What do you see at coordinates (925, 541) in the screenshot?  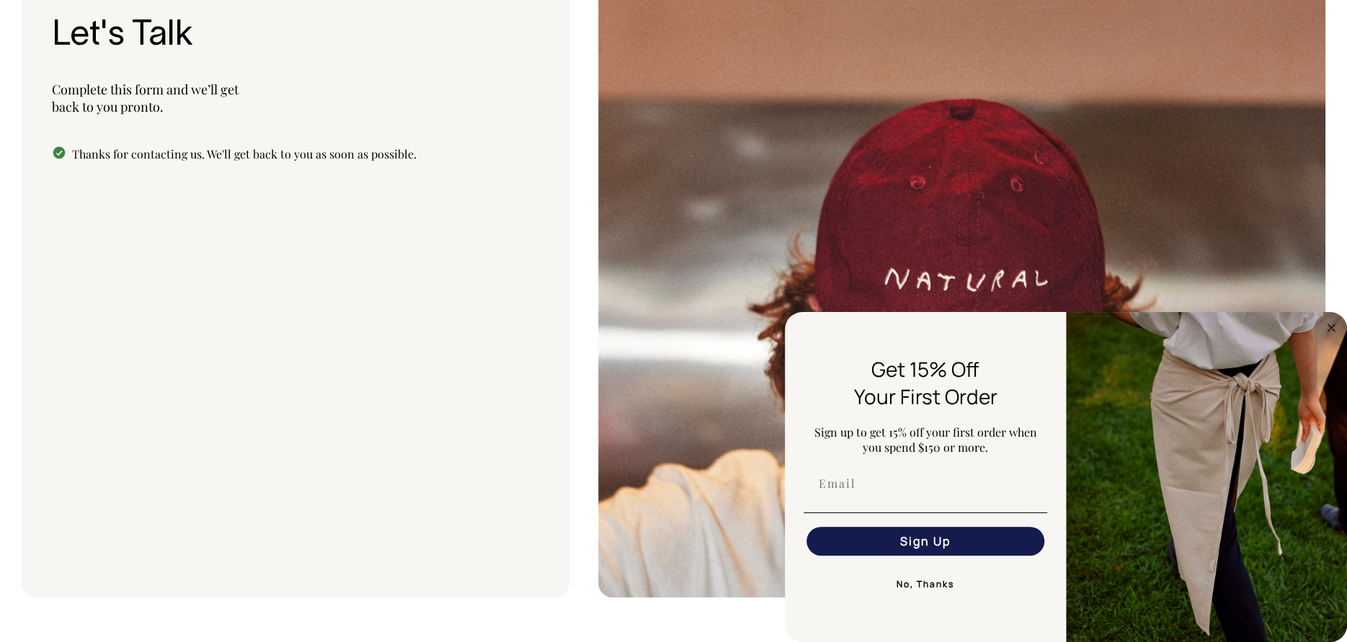 I see `button: Sign Up` at bounding box center [925, 541].